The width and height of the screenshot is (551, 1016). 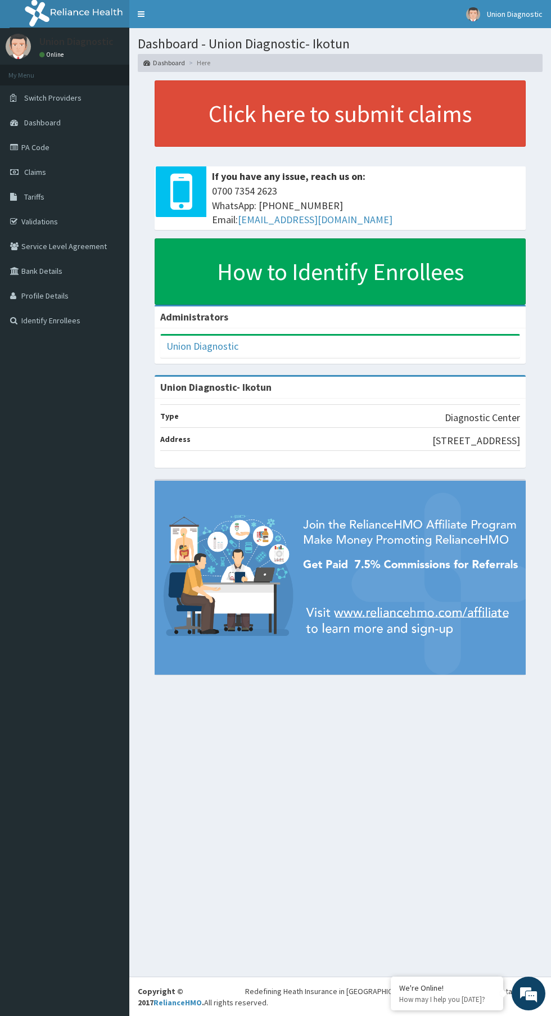 I want to click on span: Tariffs, so click(x=34, y=197).